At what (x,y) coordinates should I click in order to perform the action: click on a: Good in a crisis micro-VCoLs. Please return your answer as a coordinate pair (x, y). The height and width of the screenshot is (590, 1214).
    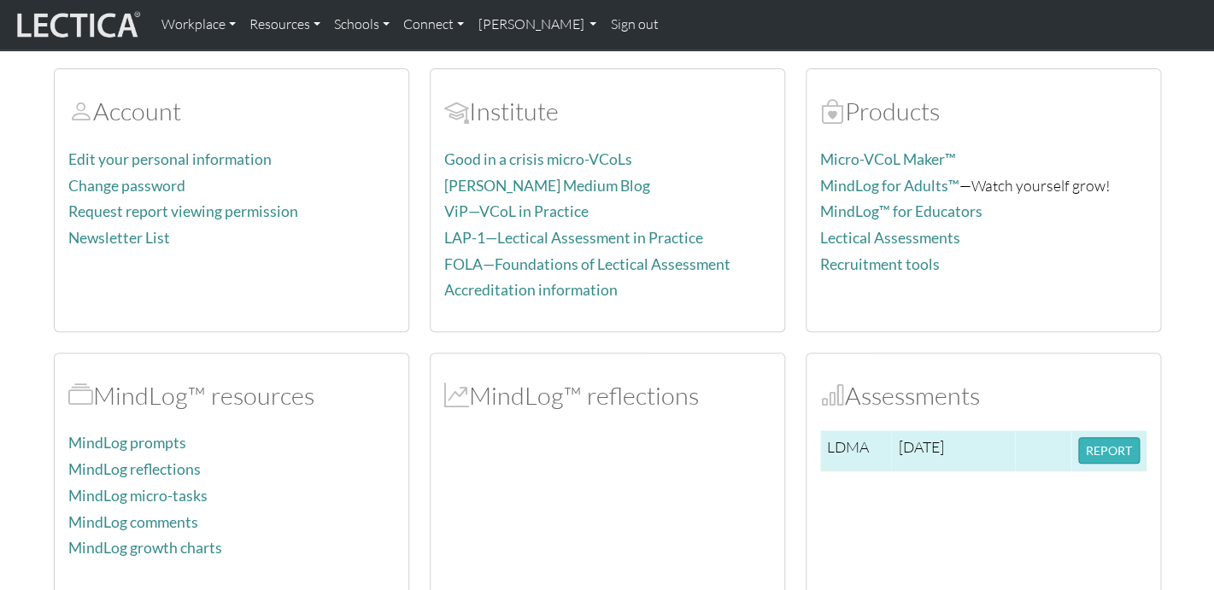
    Looking at the image, I should click on (538, 159).